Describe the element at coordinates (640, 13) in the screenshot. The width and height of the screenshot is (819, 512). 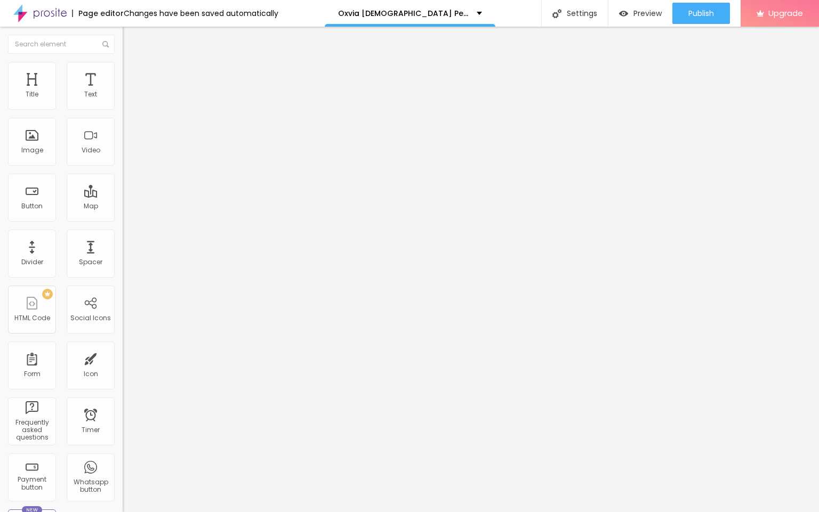
I see `button: Preview` at that location.